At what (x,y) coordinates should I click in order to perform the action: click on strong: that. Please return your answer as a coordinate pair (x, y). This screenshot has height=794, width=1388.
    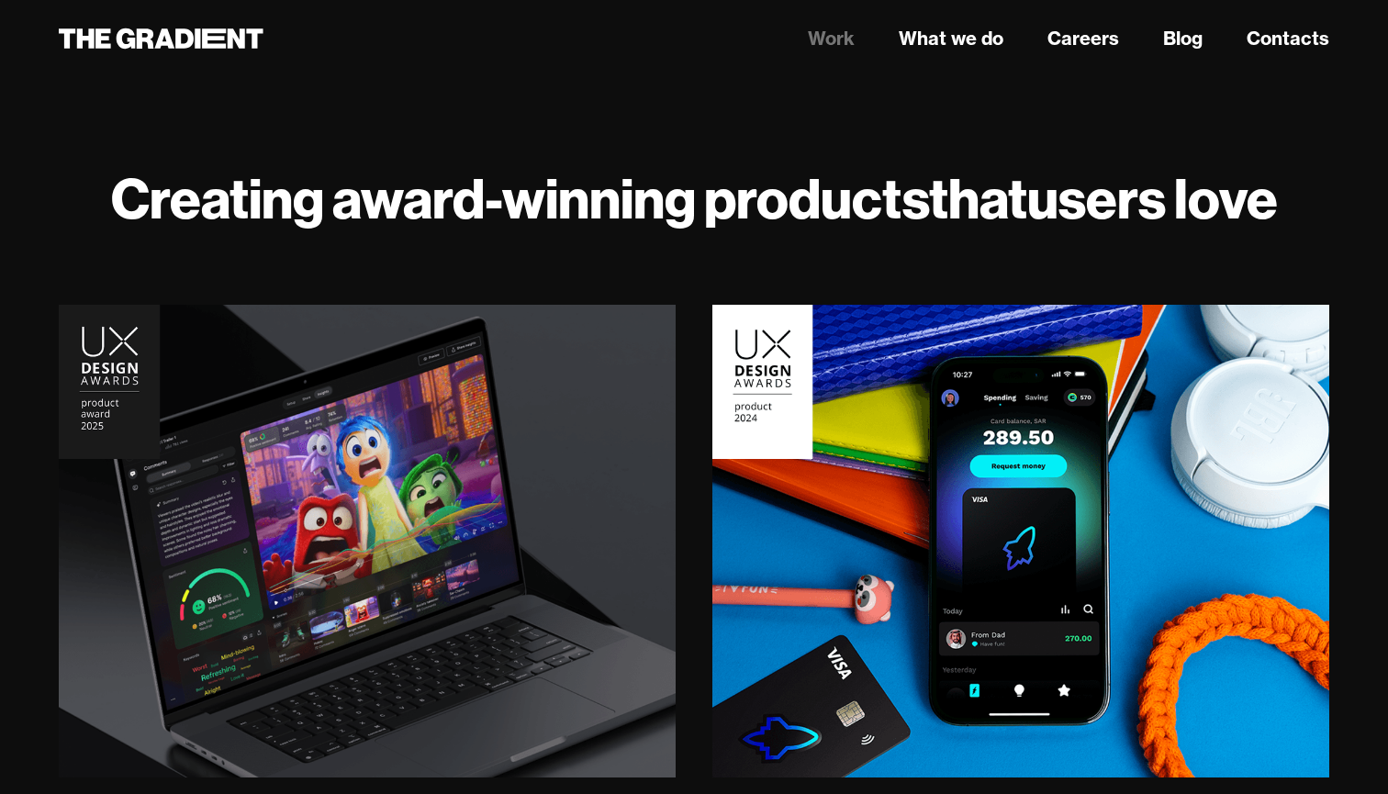
    Looking at the image, I should click on (977, 198).